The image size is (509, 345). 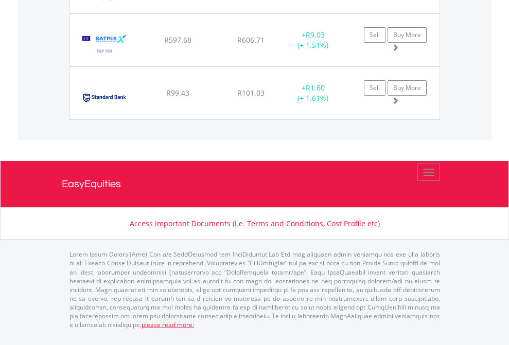 What do you see at coordinates (315, 34) in the screenshot?
I see `span: R9.03` at bounding box center [315, 34].